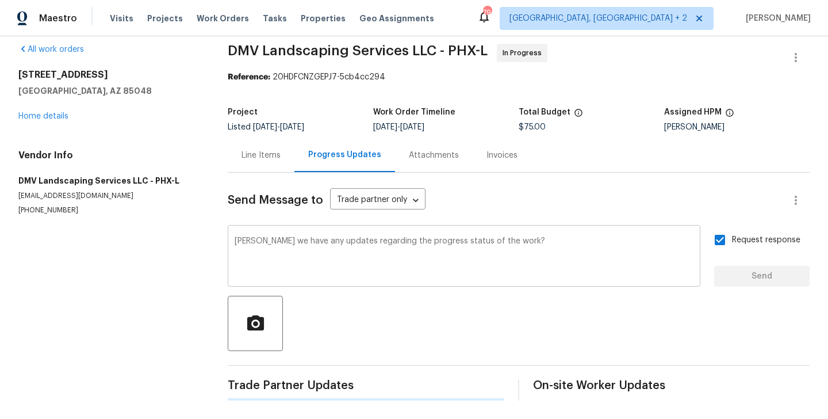 This screenshot has height=419, width=828. What do you see at coordinates (261, 155) in the screenshot?
I see `div: Line Items` at bounding box center [261, 155].